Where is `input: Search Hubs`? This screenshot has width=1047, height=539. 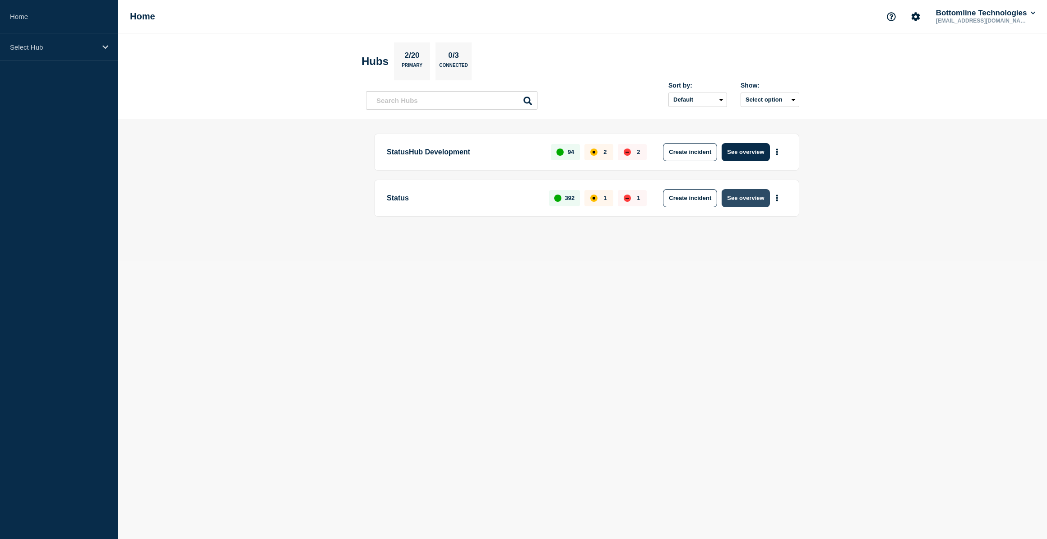
input: Search Hubs is located at coordinates (452, 100).